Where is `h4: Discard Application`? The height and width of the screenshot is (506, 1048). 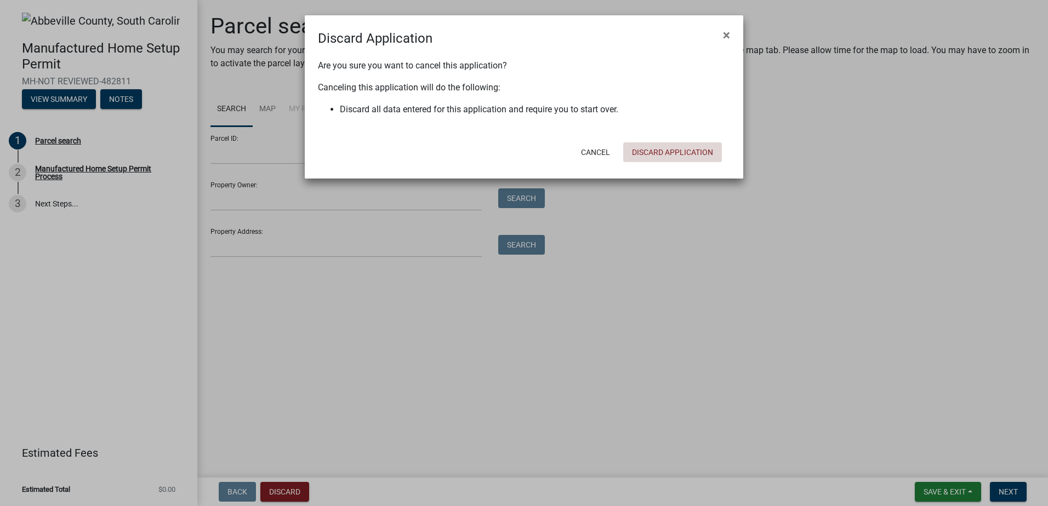
h4: Discard Application is located at coordinates (375, 38).